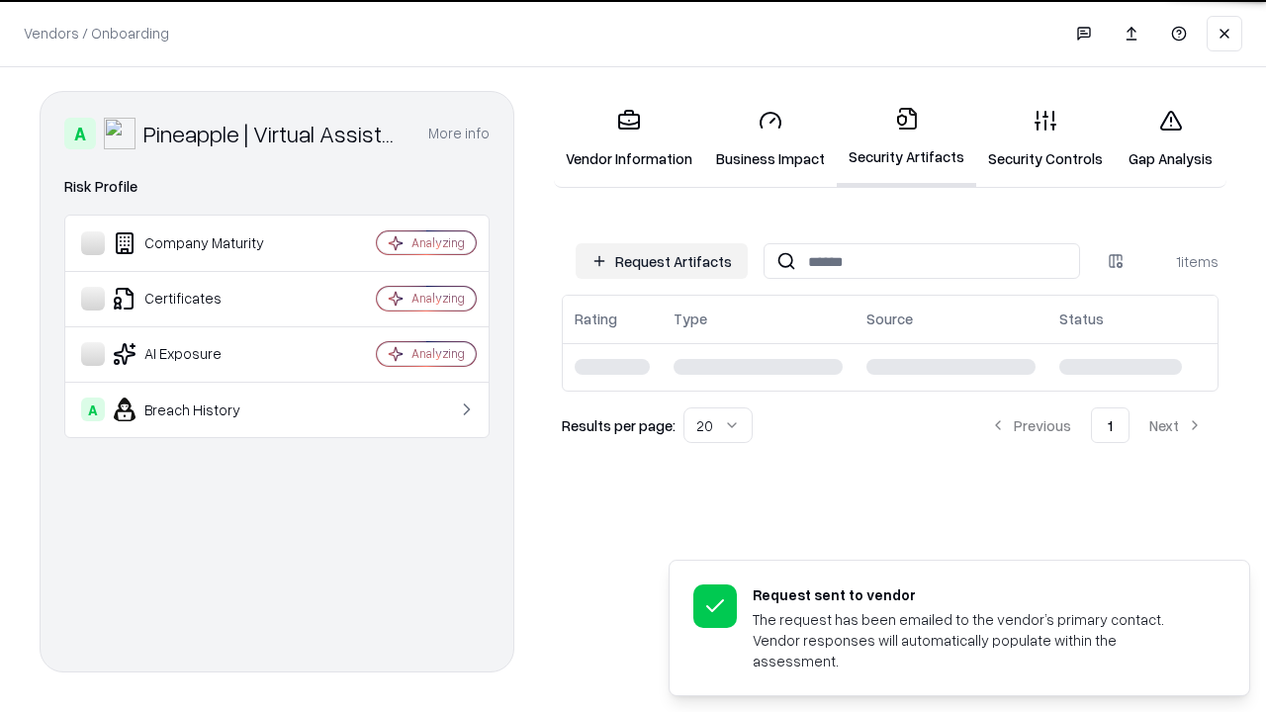  What do you see at coordinates (662, 261) in the screenshot?
I see `button: Request Artifacts` at bounding box center [662, 261].